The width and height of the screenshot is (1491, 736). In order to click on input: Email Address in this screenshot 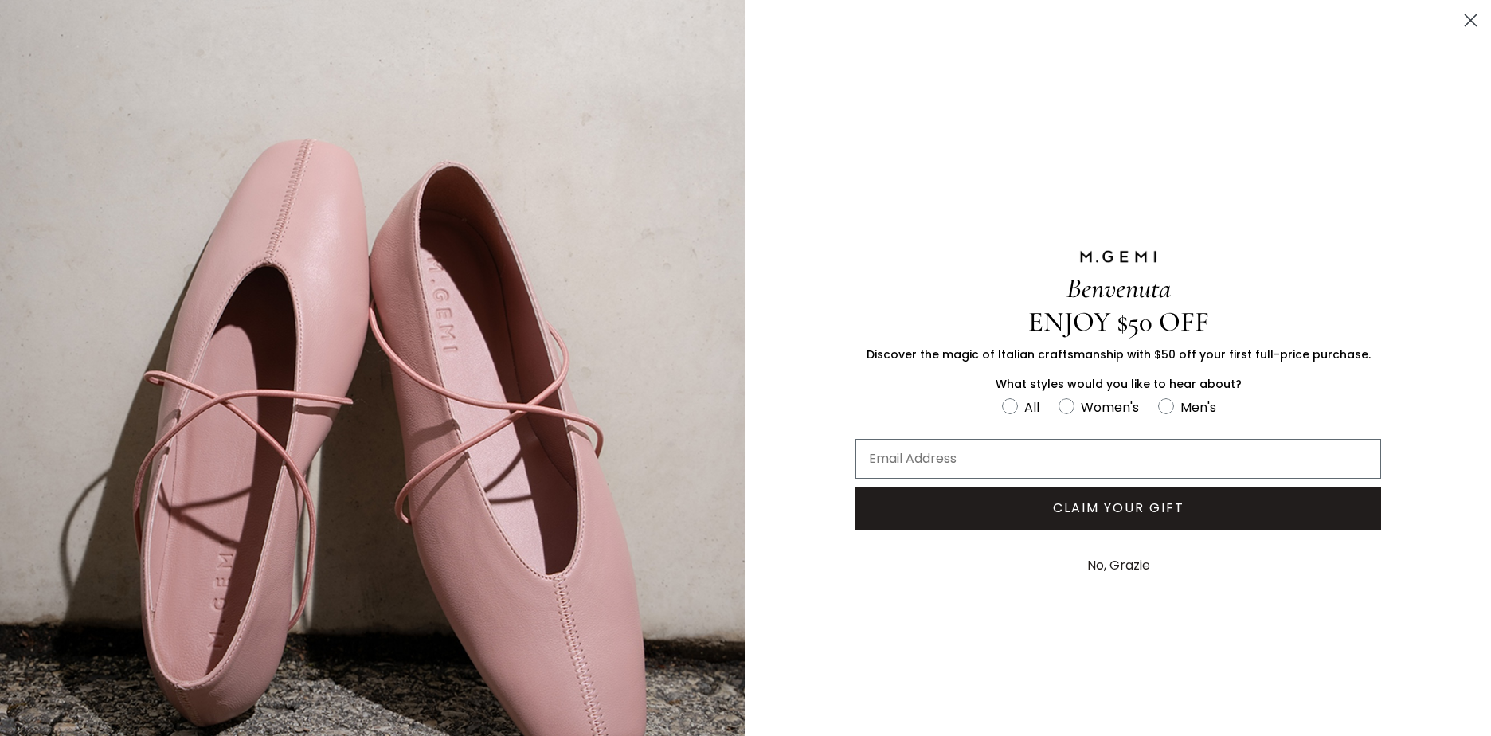, I will do `click(1119, 459)`.